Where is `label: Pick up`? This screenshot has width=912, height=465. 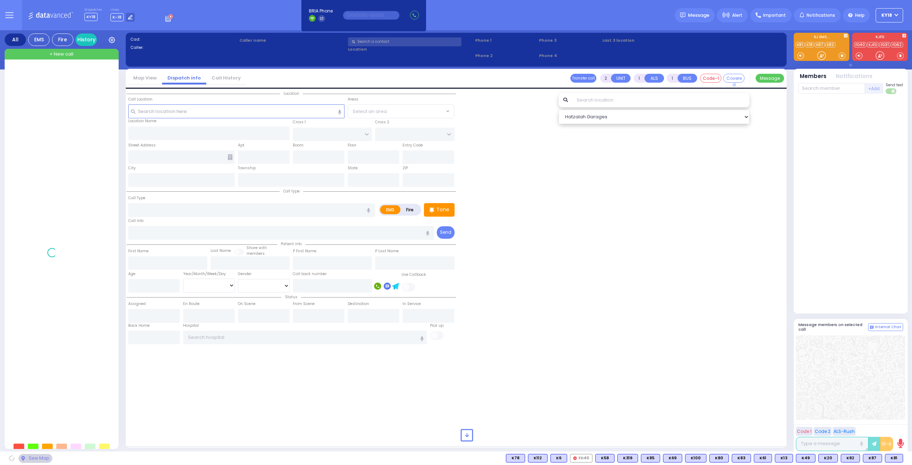 label: Pick up is located at coordinates (437, 326).